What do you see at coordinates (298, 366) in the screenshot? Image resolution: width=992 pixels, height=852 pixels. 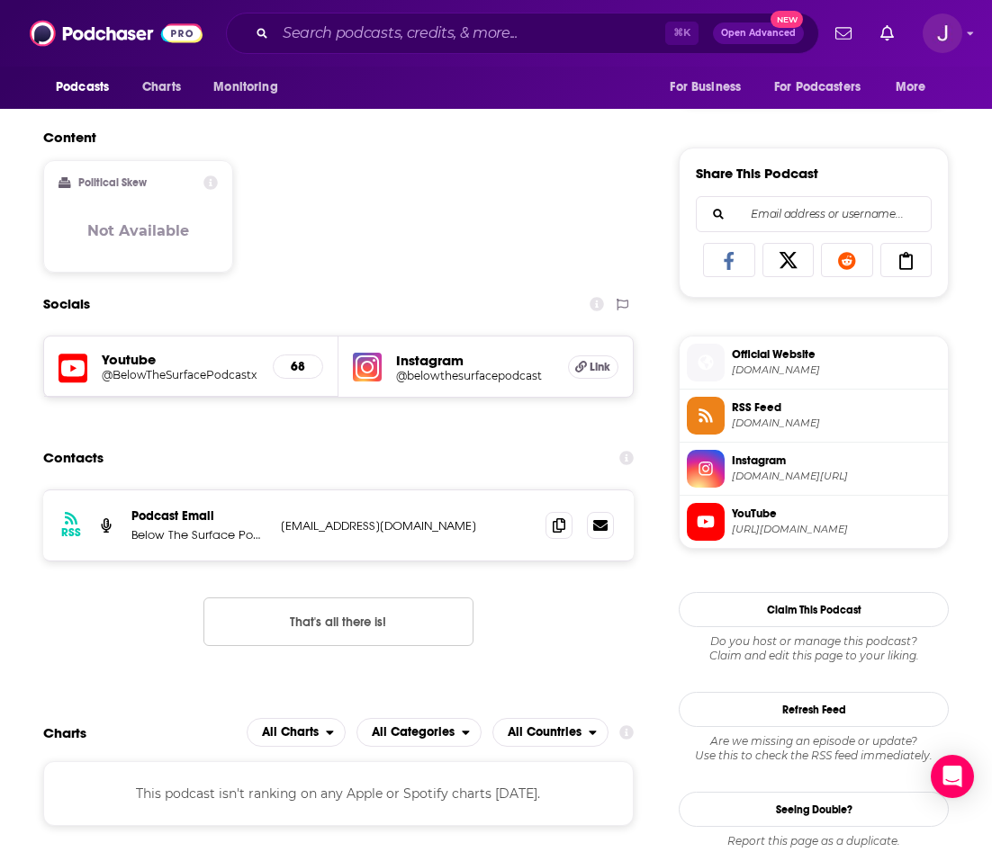 I see `h5: 68` at bounding box center [298, 366].